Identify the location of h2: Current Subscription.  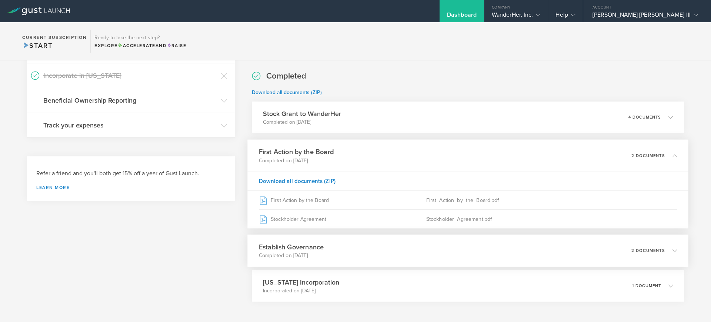
(54, 37).